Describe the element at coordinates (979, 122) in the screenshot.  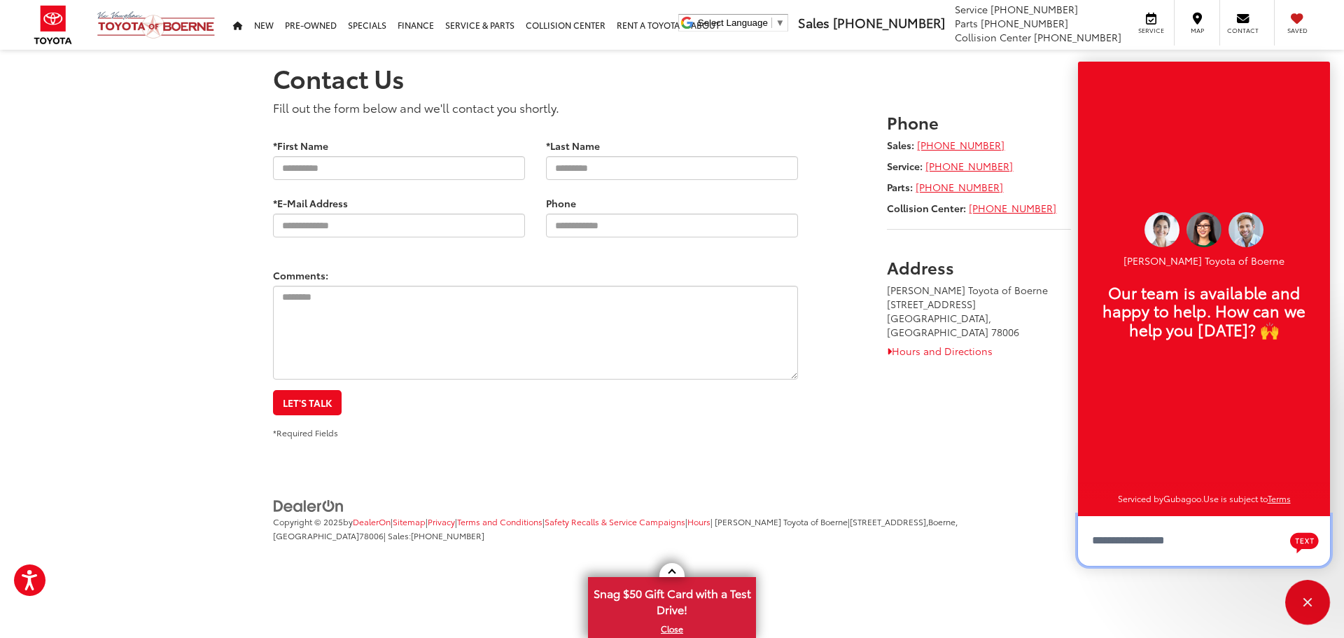
I see `h3: Phone` at that location.